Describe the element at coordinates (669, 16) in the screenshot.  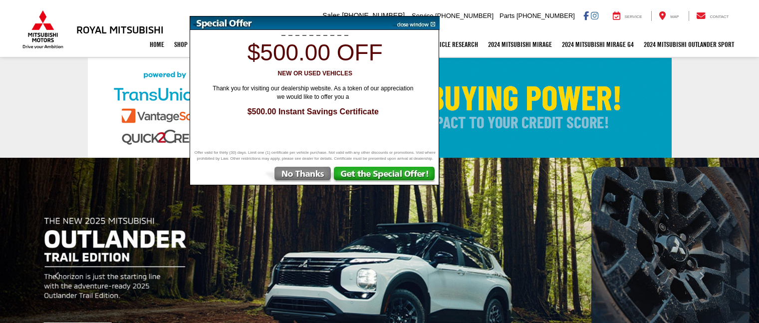
I see `a: Map` at that location.